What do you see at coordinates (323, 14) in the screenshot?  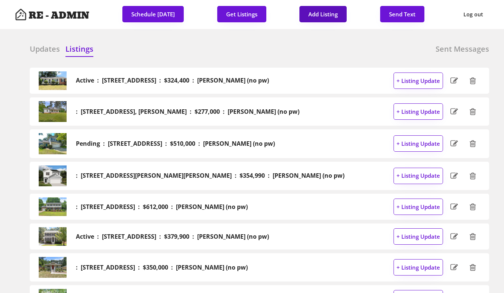 I see `button: Add Listing` at bounding box center [323, 14].